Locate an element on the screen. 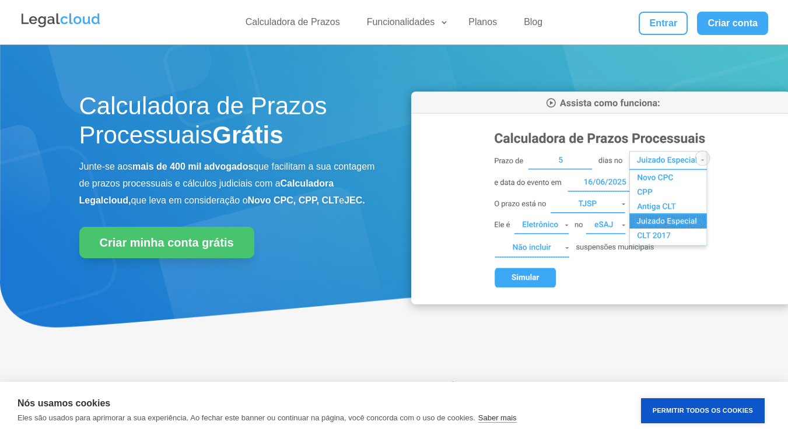 The width and height of the screenshot is (788, 439). a: Saber mais is located at coordinates (497, 418).